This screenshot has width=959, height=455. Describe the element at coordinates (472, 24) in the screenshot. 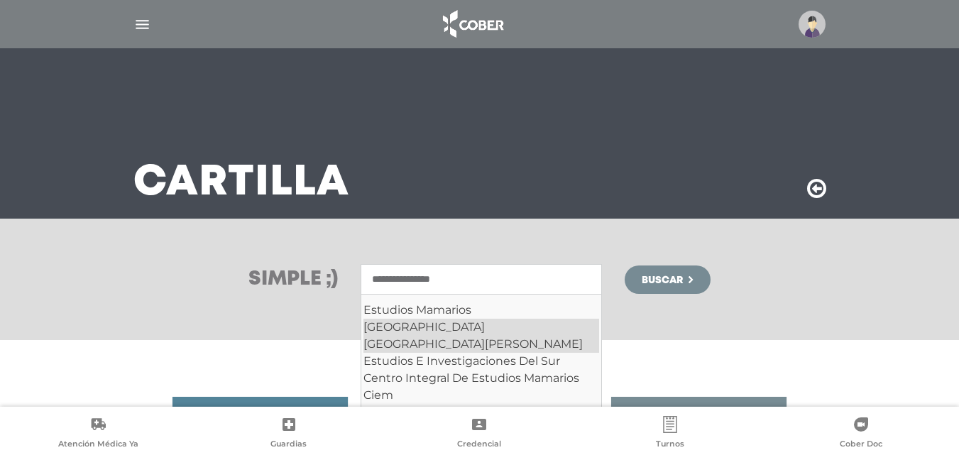

I see `img: logo_cober_home-white.png` at that location.